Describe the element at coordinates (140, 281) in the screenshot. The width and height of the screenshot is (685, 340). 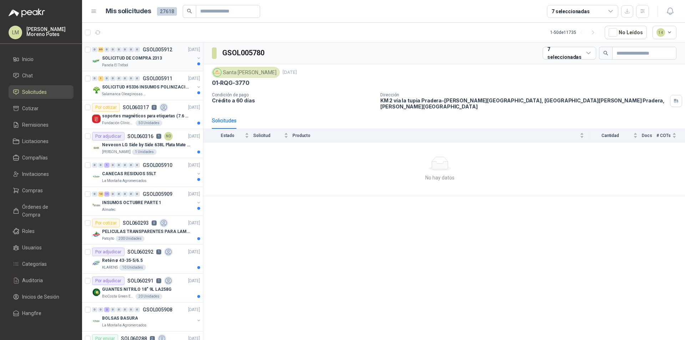
I see `p: SOL060291` at that location.